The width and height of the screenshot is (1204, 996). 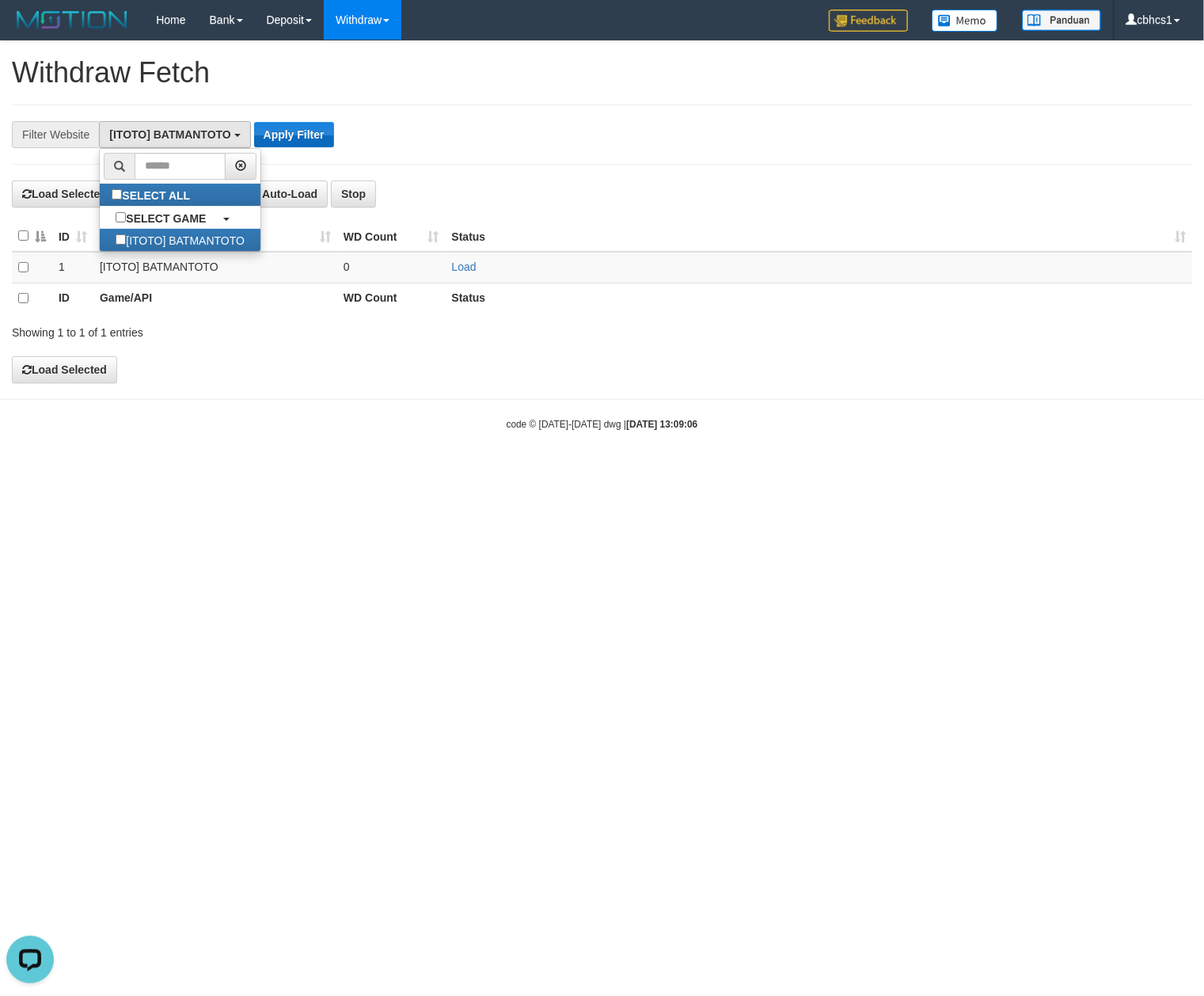 What do you see at coordinates (72, 268) in the screenshot?
I see `td: 1` at bounding box center [72, 268].